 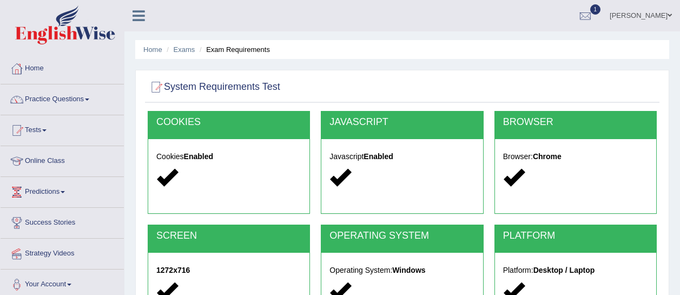 What do you see at coordinates (214, 87) in the screenshot?
I see `h2: System Requirements Test` at bounding box center [214, 87].